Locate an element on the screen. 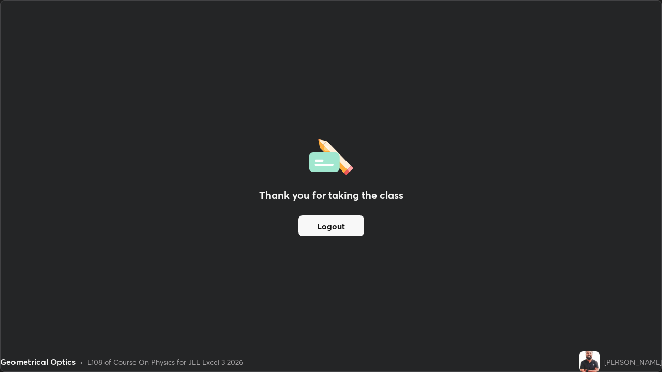  div: L108 of Course On Physics for JEE Excel 3 2026 is located at coordinates (165, 362).